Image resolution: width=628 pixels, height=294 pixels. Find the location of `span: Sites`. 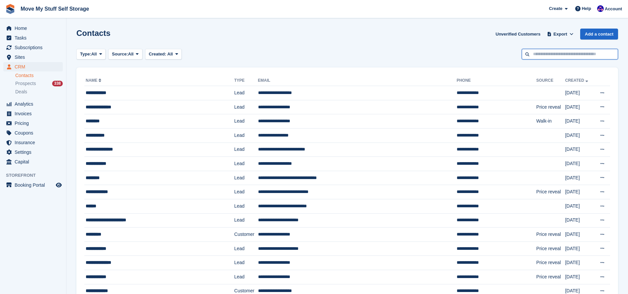

span: Sites is located at coordinates (35, 57).